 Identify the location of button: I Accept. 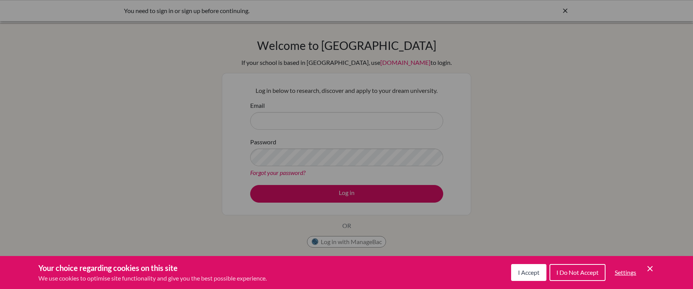
(528, 272).